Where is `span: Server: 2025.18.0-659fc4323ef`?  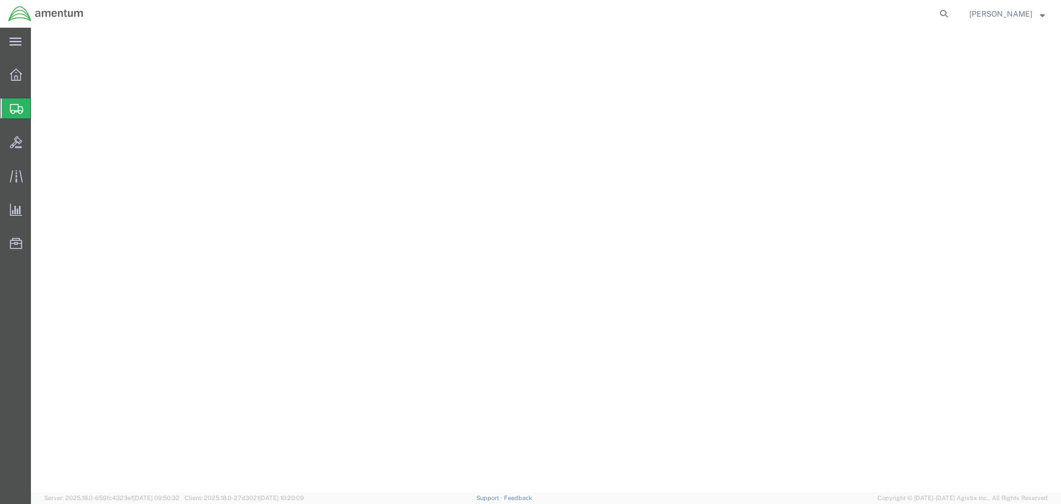 span: Server: 2025.18.0-659fc4323ef is located at coordinates (112, 497).